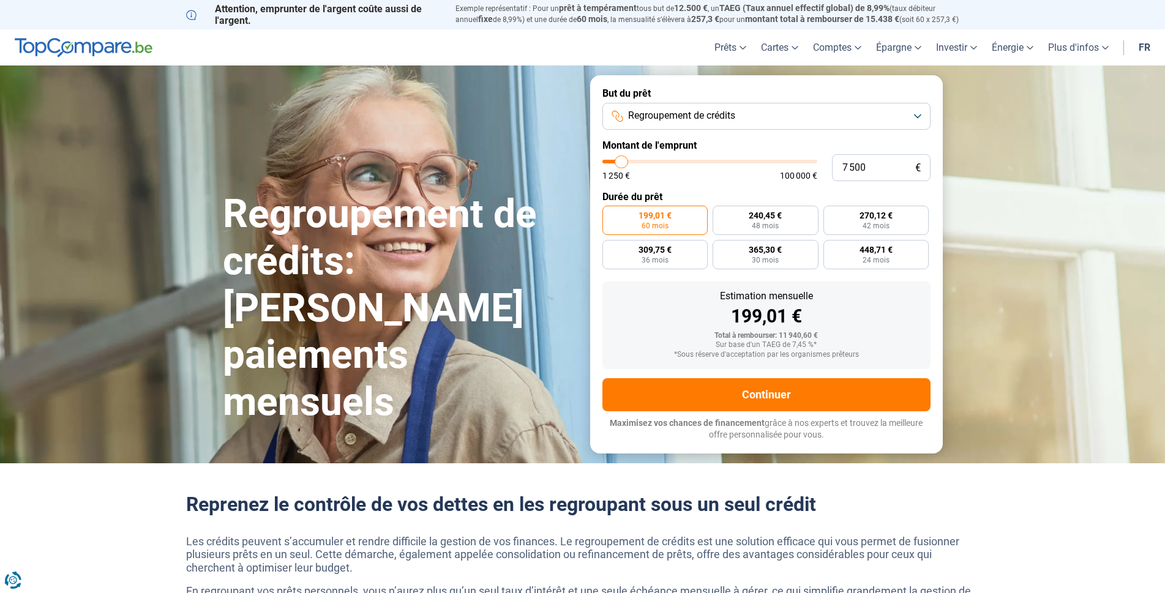 The image size is (1165, 593). What do you see at coordinates (655, 250) in the screenshot?
I see `span: 309,75 €` at bounding box center [655, 250].